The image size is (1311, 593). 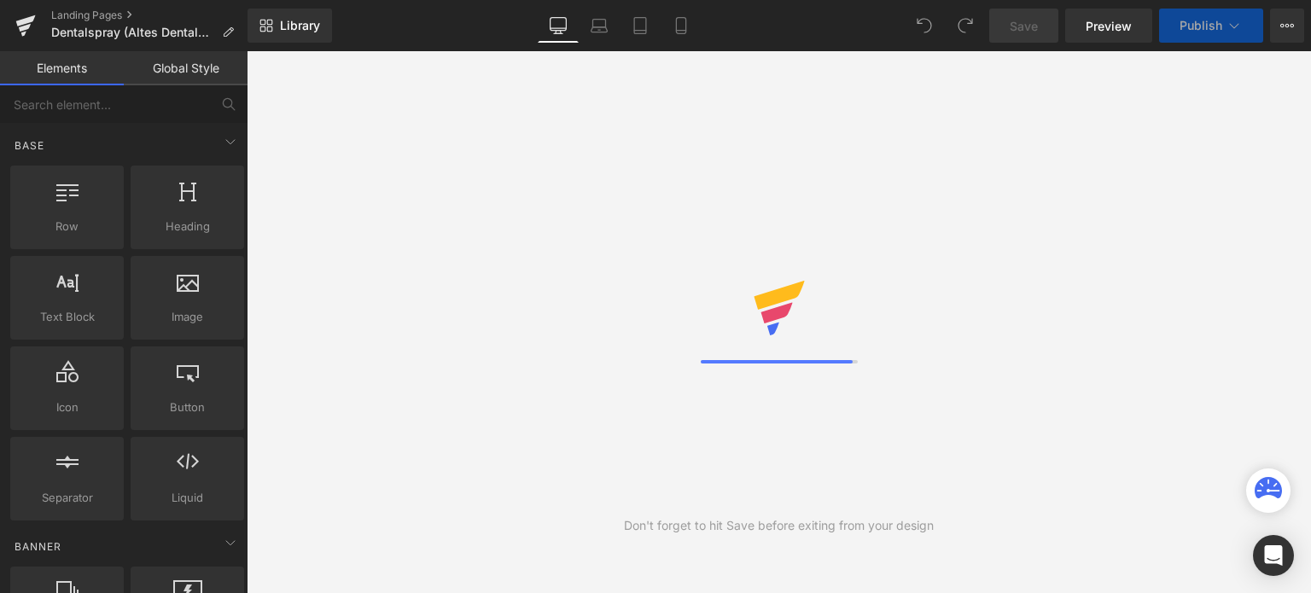 What do you see at coordinates (187, 497) in the screenshot?
I see `span: Liquid` at bounding box center [187, 497].